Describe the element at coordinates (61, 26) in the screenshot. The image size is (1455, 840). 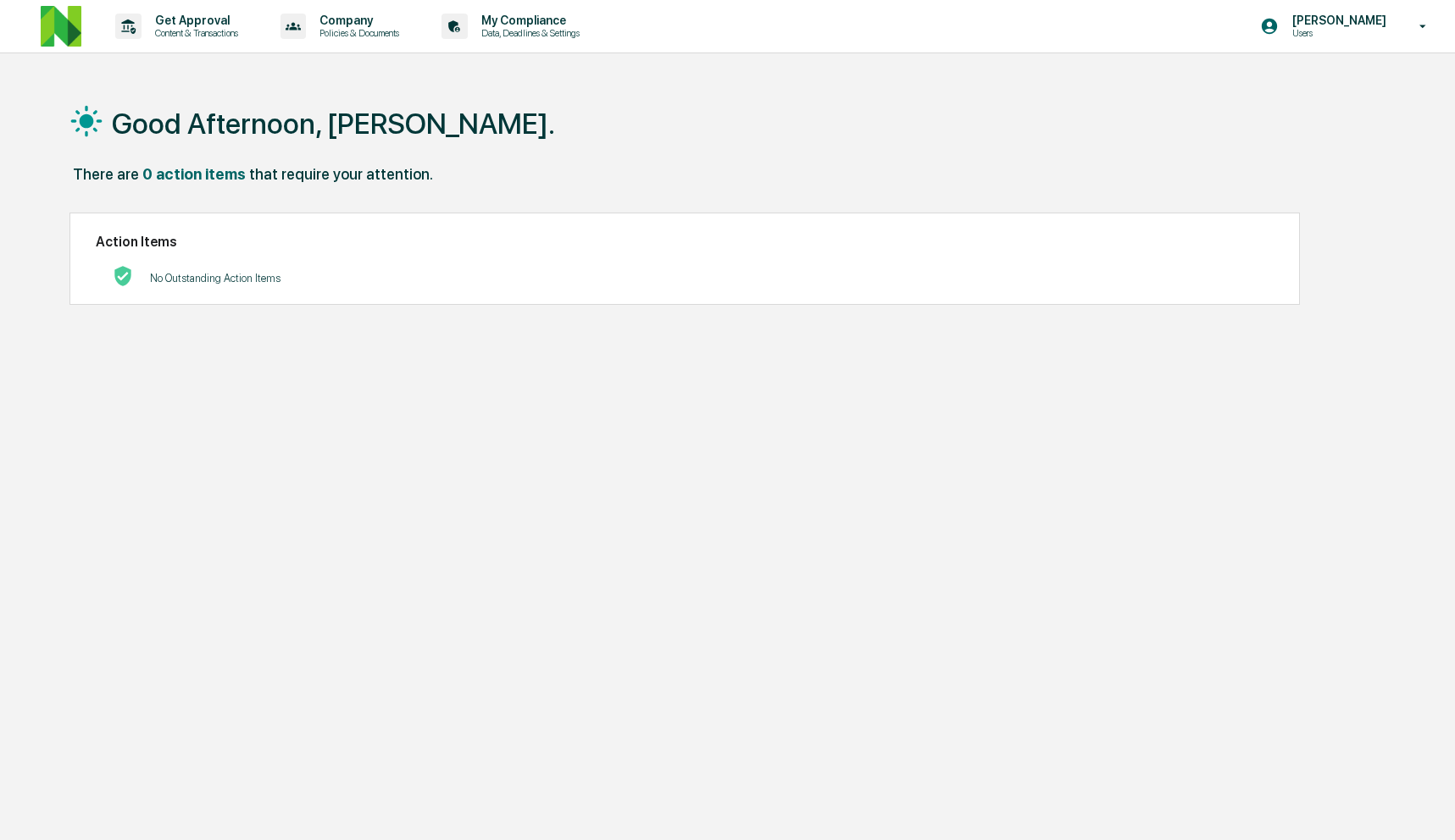
I see `img: logo` at that location.